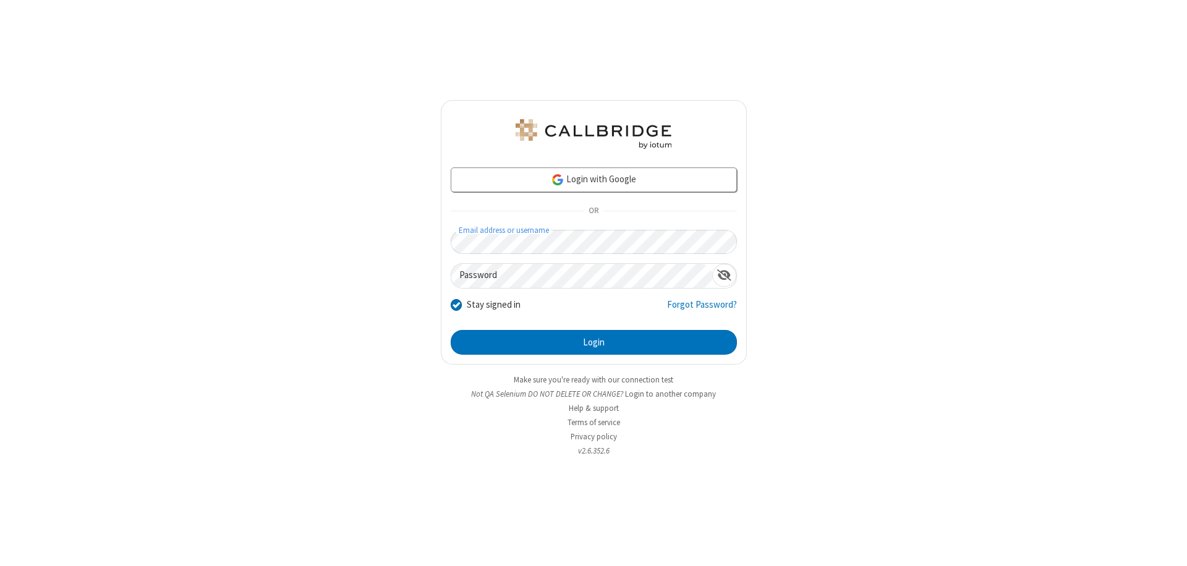  I want to click on button: Login, so click(593, 342).